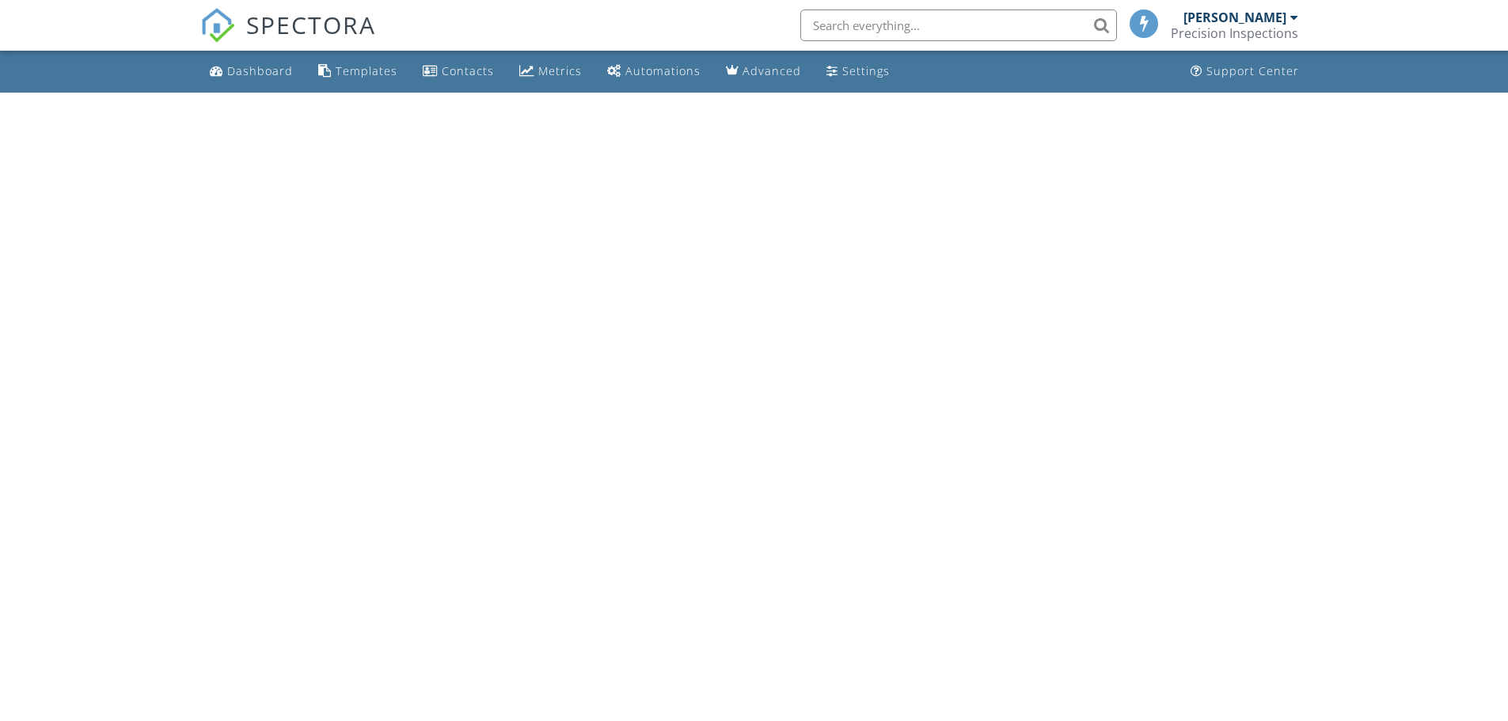 The height and width of the screenshot is (721, 1508). What do you see at coordinates (260, 70) in the screenshot?
I see `div: Dashboard` at bounding box center [260, 70].